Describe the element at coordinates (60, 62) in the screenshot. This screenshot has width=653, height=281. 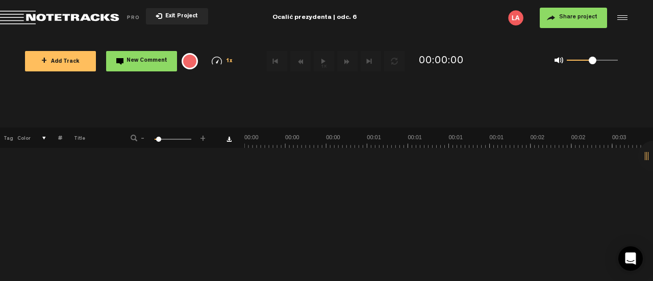
I see `span: Add Track` at that location.